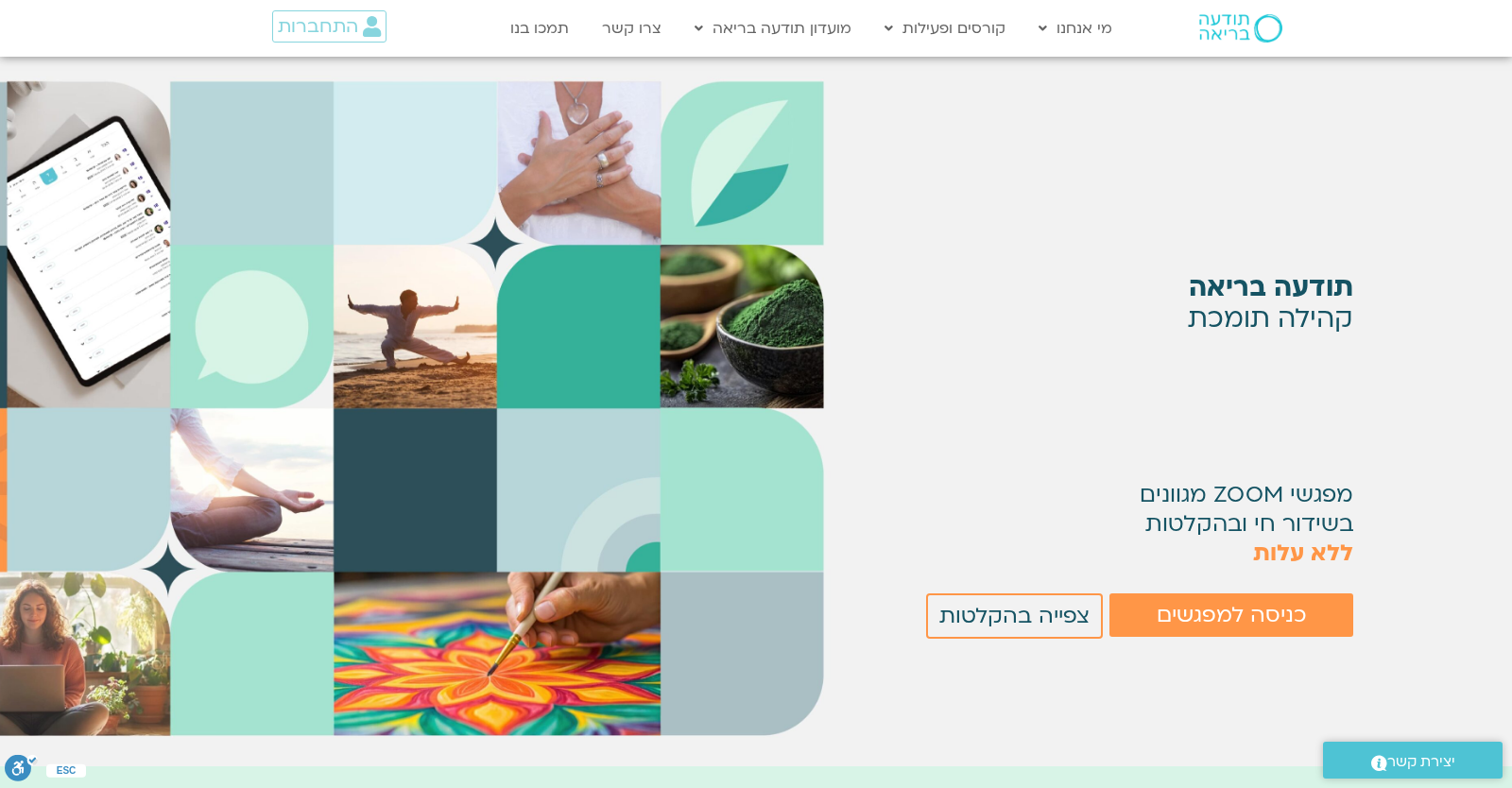 This screenshot has width=1512, height=788. What do you see at coordinates (1076, 29) in the screenshot?
I see `a: מי אנחנו` at bounding box center [1076, 29].